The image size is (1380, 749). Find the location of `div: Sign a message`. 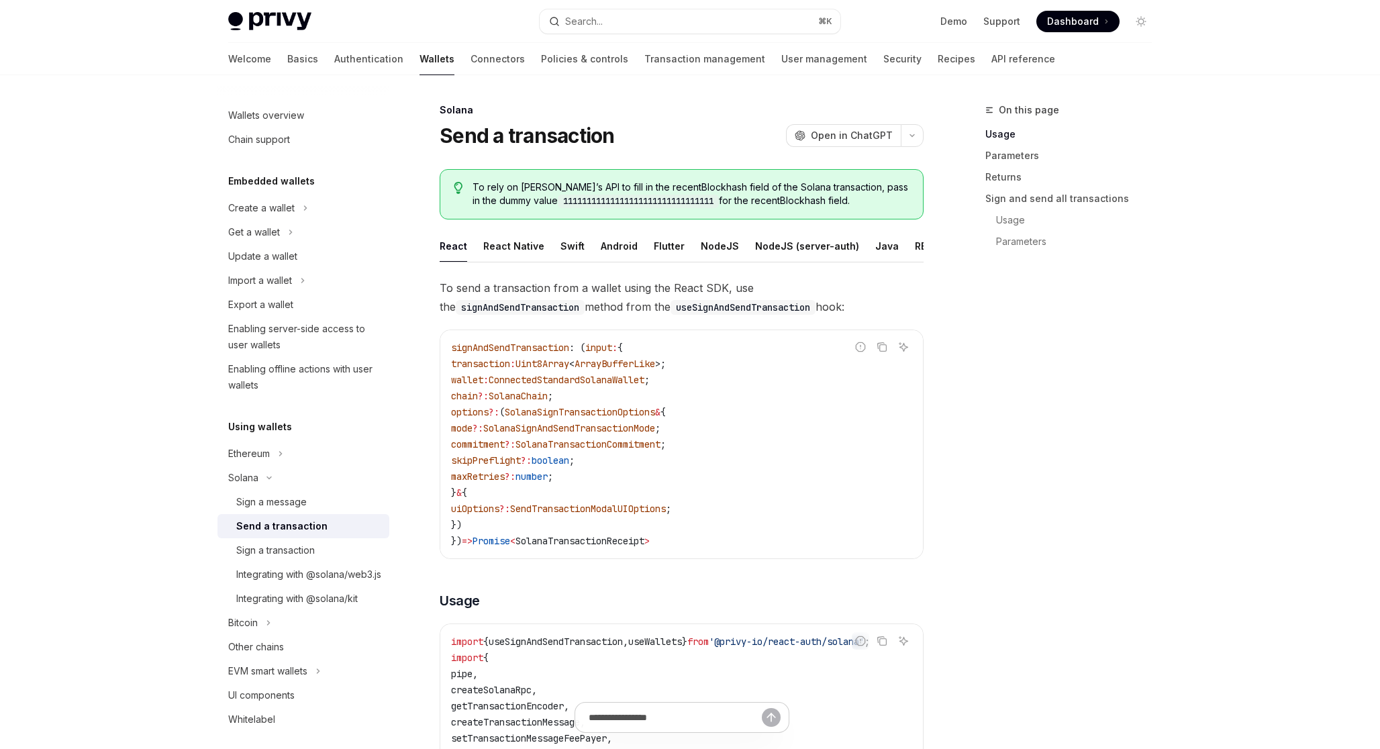

div: Sign a message is located at coordinates (271, 502).